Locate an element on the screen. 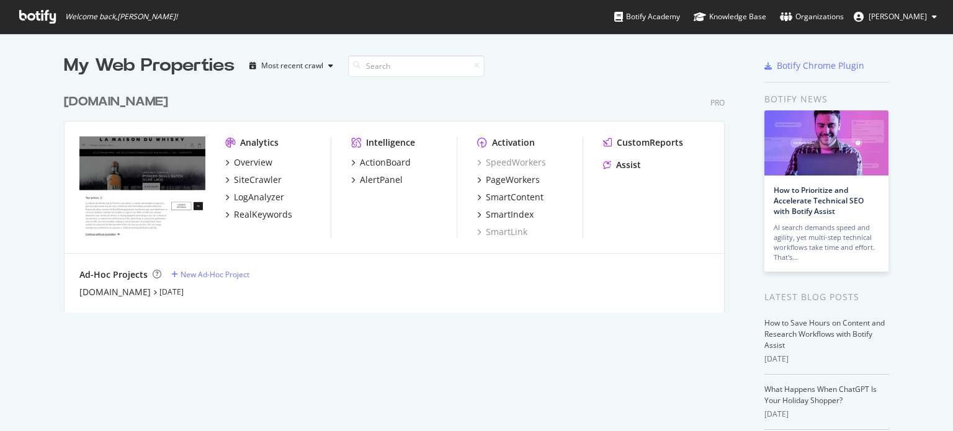  a: CustomReports is located at coordinates (643, 143).